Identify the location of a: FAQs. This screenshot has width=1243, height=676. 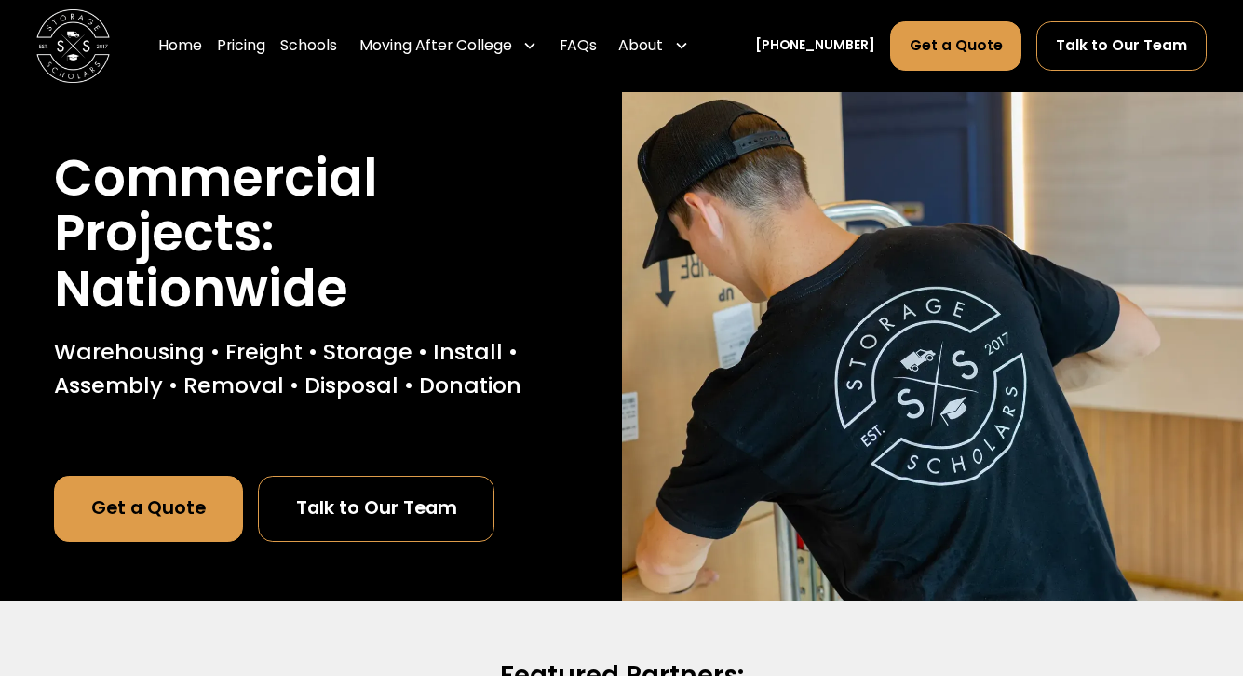
(578, 46).